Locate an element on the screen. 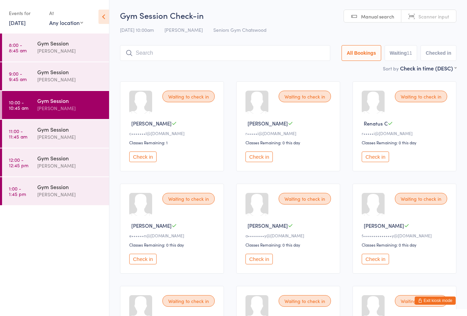 The width and height of the screenshot is (467, 316). time: 9:00 - 9:45 am is located at coordinates (18, 76).